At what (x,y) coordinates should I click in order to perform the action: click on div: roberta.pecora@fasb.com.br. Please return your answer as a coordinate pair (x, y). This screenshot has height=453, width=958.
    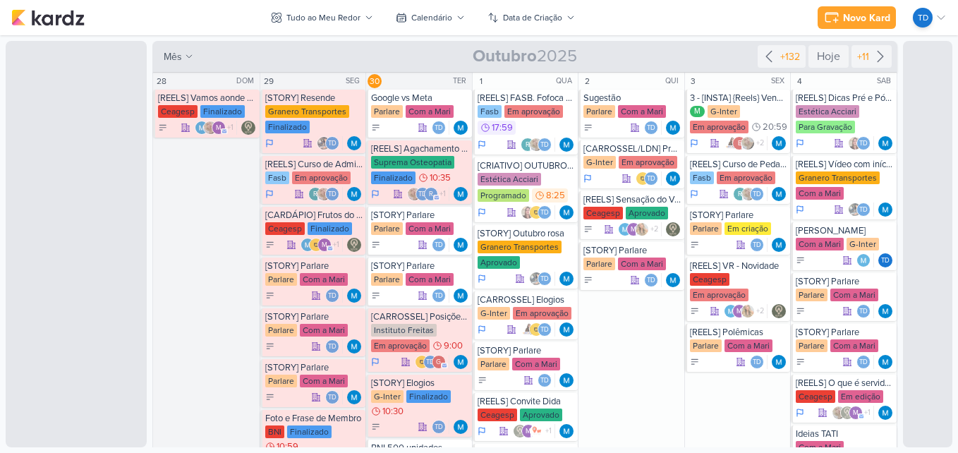
    Looking at the image, I should click on (527, 145).